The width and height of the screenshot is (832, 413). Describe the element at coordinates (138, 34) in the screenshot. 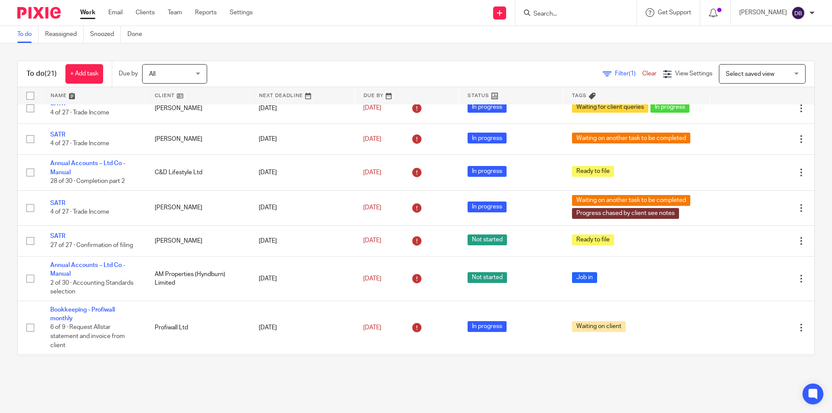

I see `a: Done` at that location.